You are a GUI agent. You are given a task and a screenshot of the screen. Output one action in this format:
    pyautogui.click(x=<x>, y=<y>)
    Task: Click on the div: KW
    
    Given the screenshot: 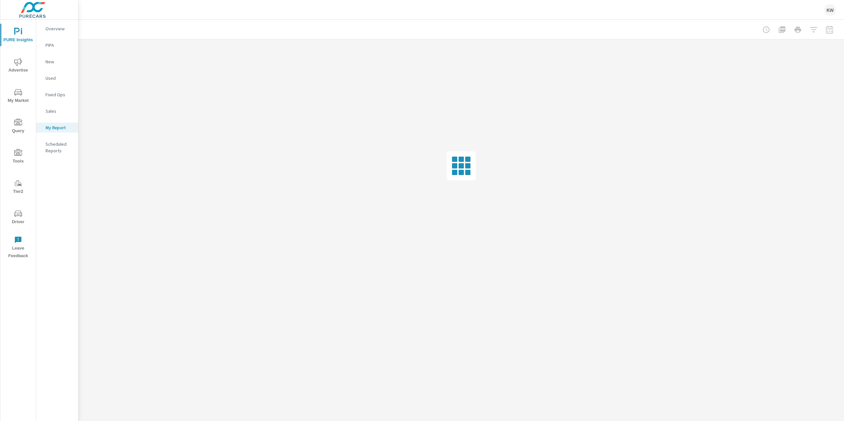 What is the action you would take?
    pyautogui.click(x=830, y=10)
    